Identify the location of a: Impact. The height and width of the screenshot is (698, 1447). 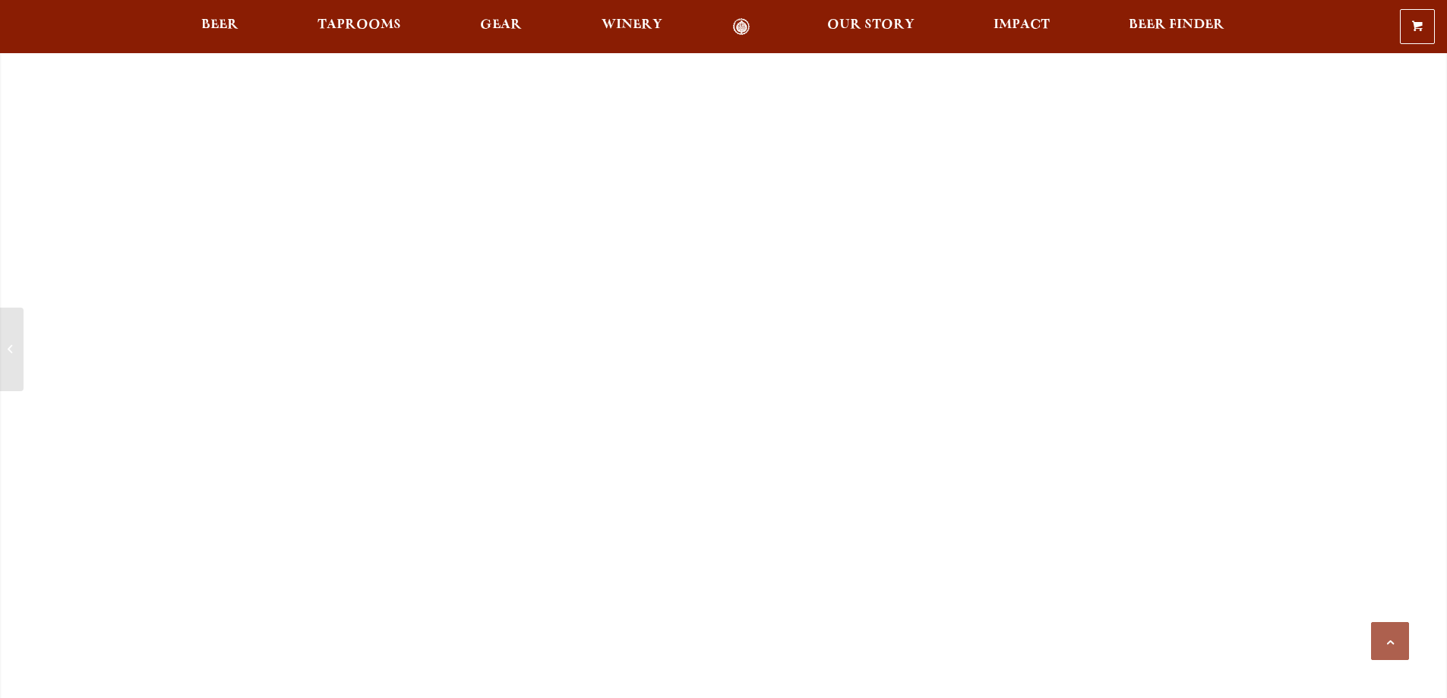
(1022, 27).